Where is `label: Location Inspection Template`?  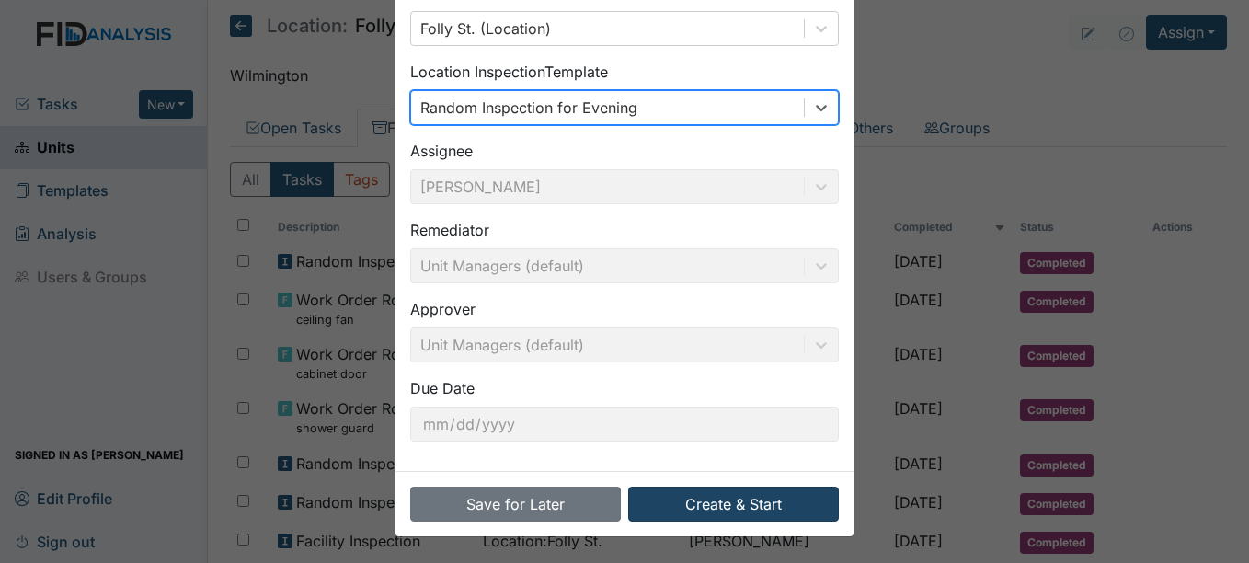 label: Location Inspection Template is located at coordinates (509, 72).